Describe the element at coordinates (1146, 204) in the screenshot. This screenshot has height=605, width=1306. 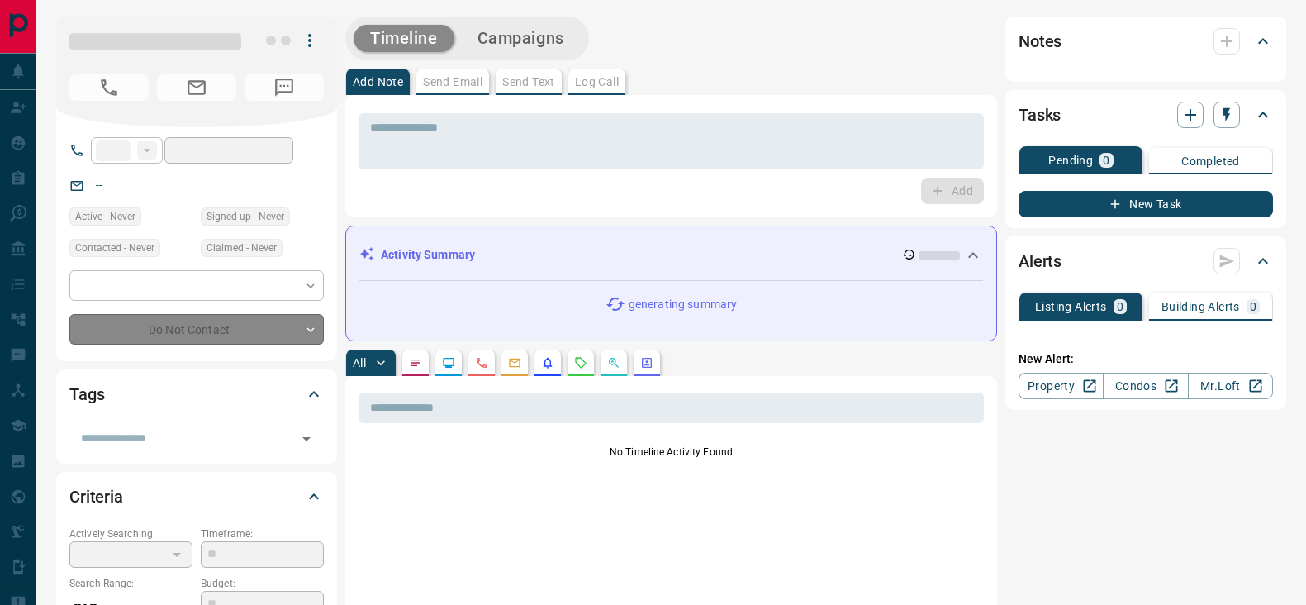
I see `button: New Task` at that location.